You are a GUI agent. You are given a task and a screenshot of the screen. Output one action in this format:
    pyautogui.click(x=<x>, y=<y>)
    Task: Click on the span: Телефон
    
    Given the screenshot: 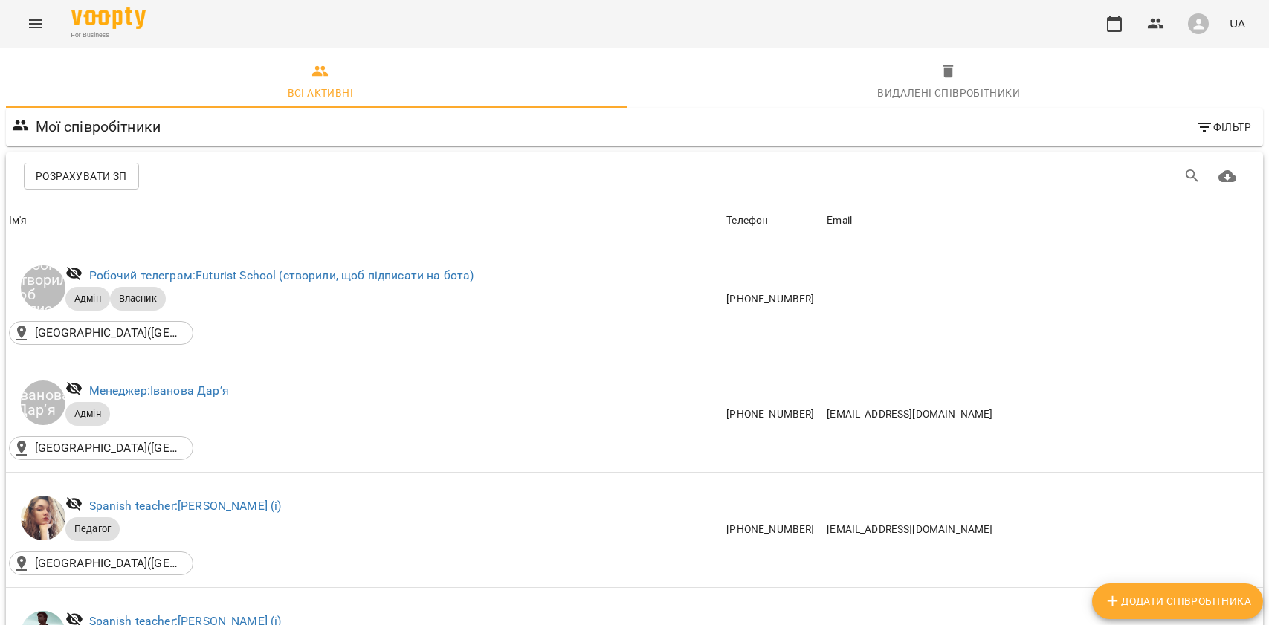 What is the action you would take?
    pyautogui.click(x=773, y=221)
    